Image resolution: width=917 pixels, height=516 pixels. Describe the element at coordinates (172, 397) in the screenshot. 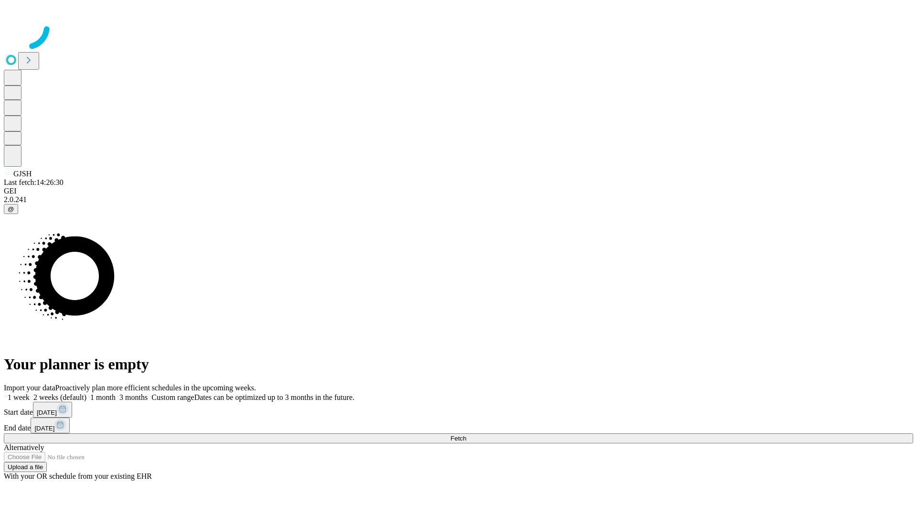

I see `span: Custom range` at that location.